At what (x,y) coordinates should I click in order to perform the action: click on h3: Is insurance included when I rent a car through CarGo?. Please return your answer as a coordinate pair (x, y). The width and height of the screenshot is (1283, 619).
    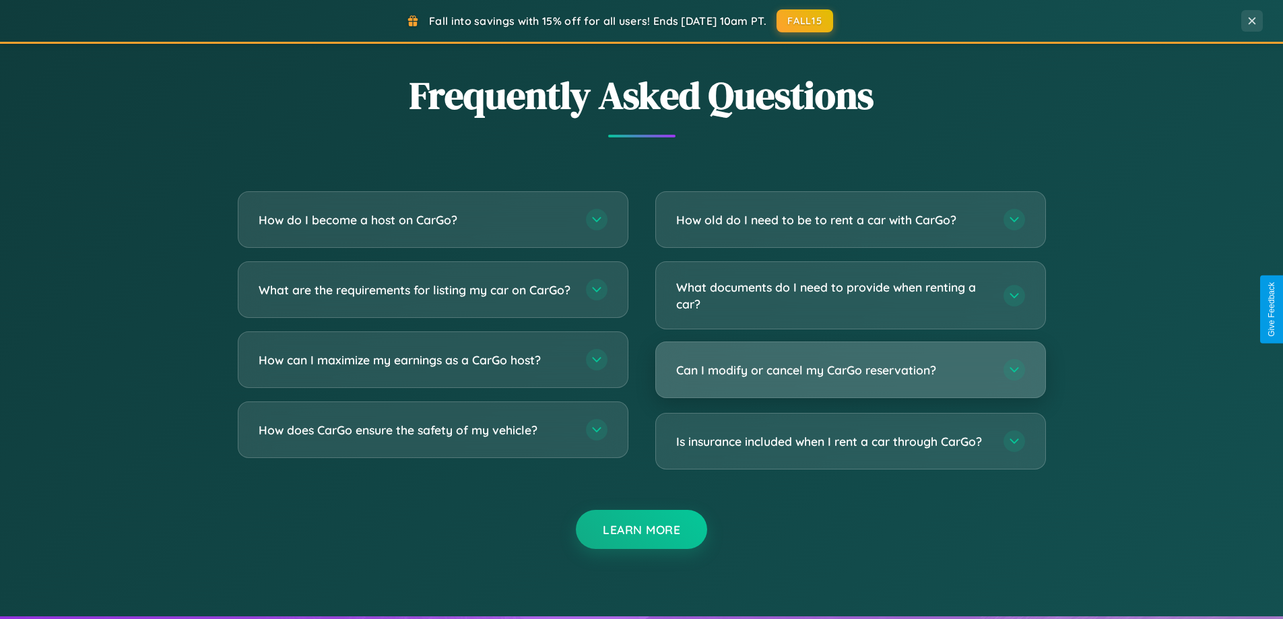
    Looking at the image, I should click on (833, 441).